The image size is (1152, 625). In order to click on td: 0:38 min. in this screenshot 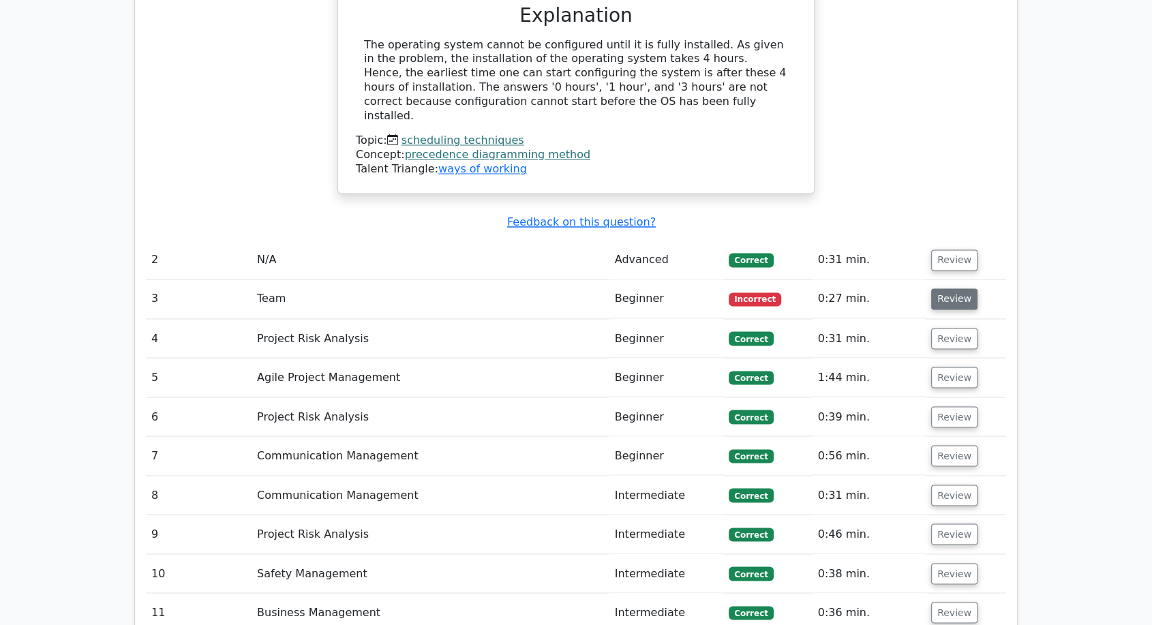, I will do `click(869, 573)`.